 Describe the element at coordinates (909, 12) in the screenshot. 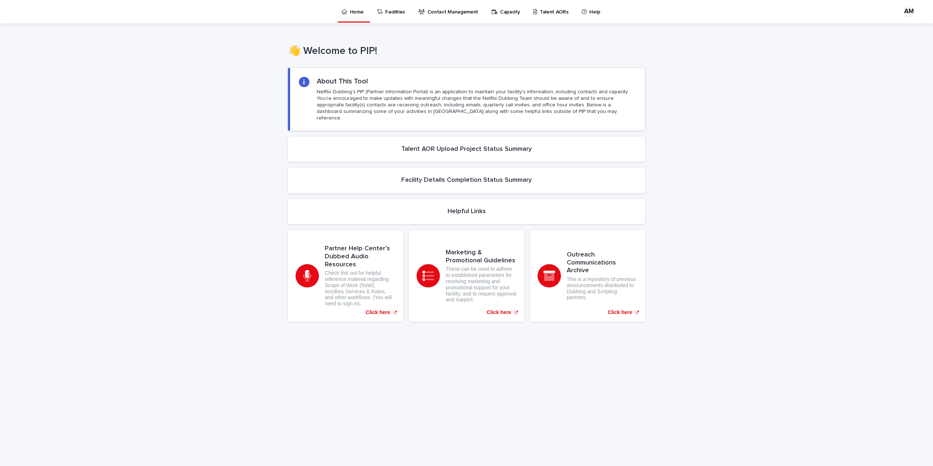

I see `div: AM` at that location.